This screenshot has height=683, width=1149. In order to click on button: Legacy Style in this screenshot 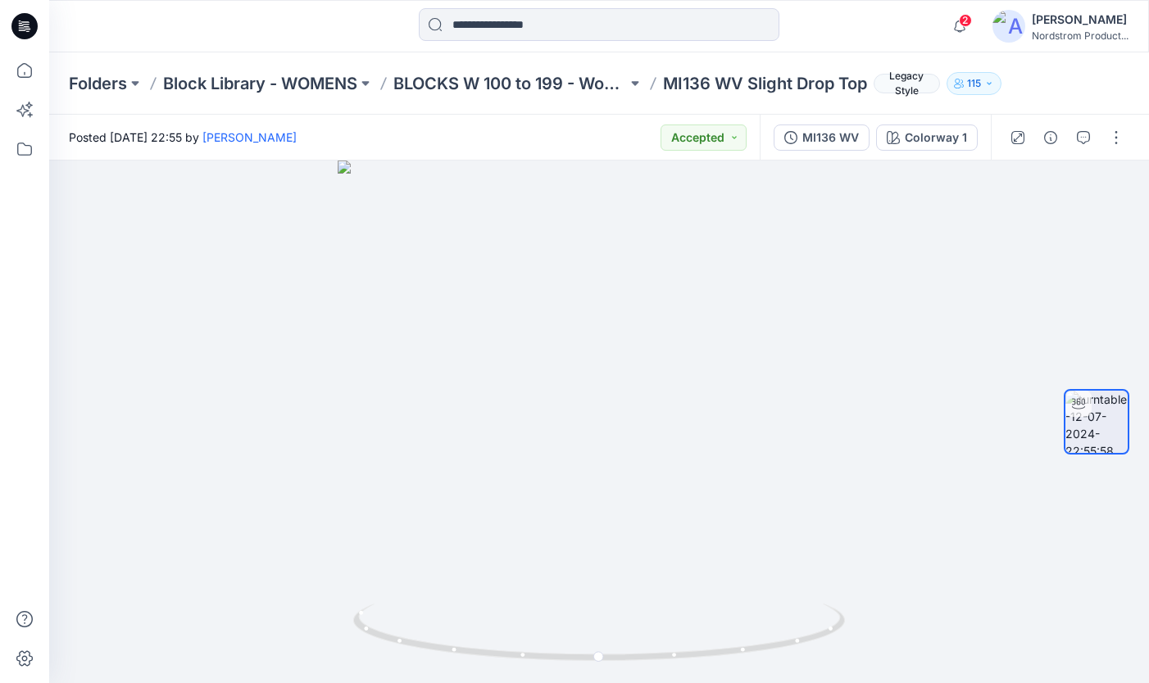, I will do `click(904, 84)`.